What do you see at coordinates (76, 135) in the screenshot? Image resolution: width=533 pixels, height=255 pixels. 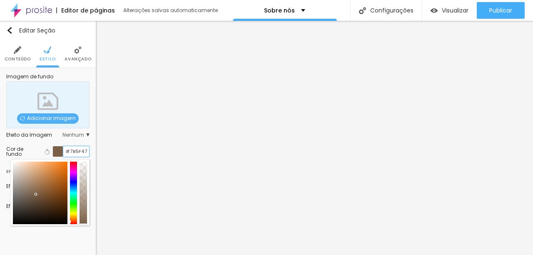 I see `span: Nenhum` at bounding box center [76, 135].